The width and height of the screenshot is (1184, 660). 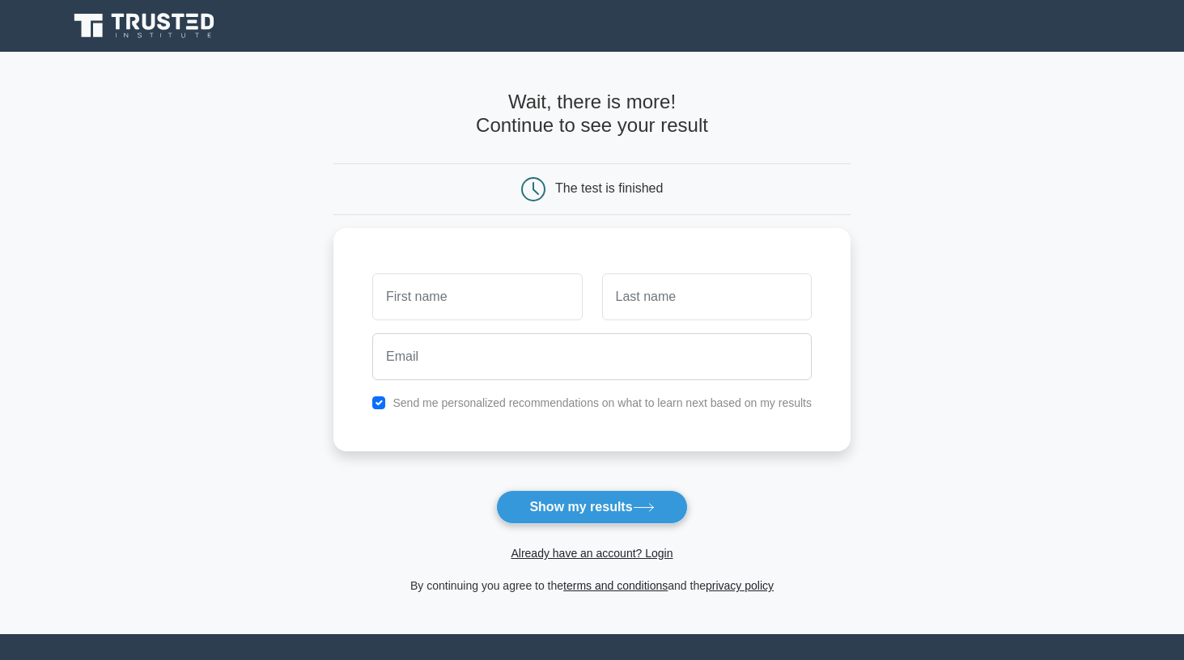 What do you see at coordinates (592, 507) in the screenshot?
I see `button: Show my results` at bounding box center [592, 507].